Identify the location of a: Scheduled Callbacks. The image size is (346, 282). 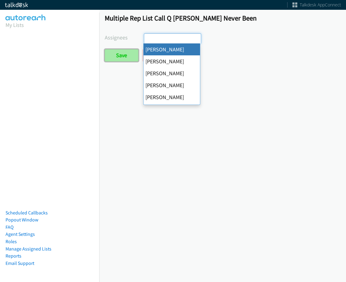
(27, 213).